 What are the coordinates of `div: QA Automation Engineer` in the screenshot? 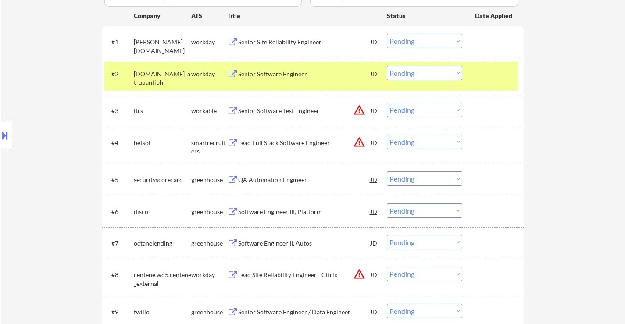 It's located at (304, 180).